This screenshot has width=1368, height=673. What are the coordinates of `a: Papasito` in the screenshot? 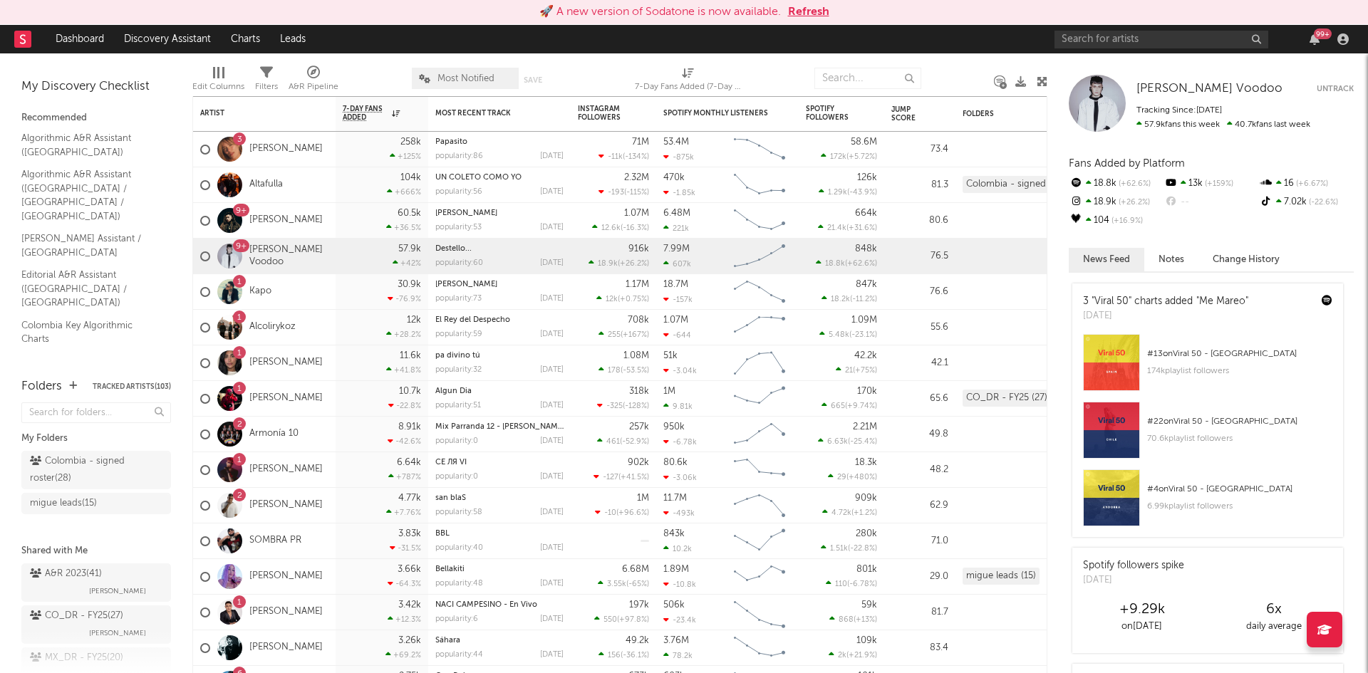 It's located at (451, 142).